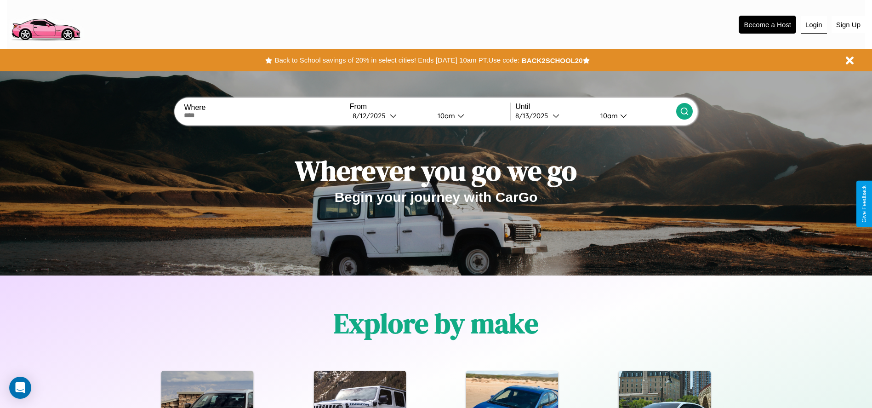  What do you see at coordinates (264, 108) in the screenshot?
I see `label: Where` at bounding box center [264, 108].